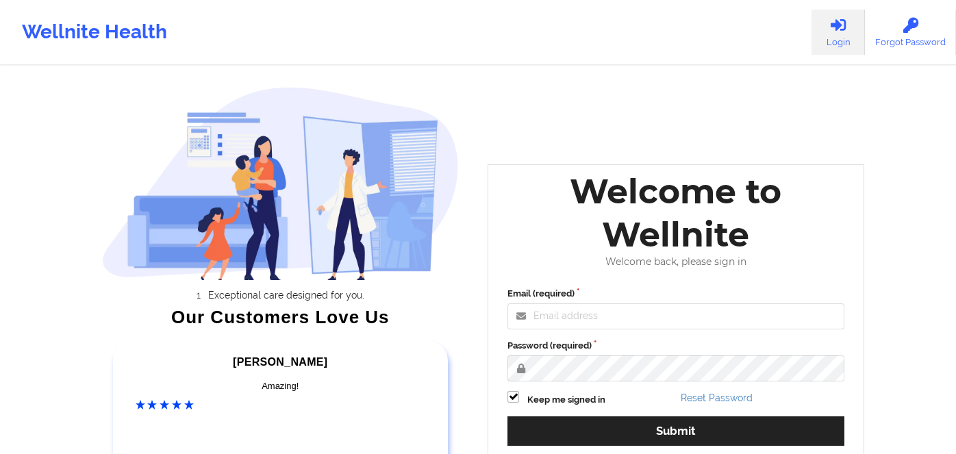  I want to click on div: Welcome to Wellnite, so click(676, 213).